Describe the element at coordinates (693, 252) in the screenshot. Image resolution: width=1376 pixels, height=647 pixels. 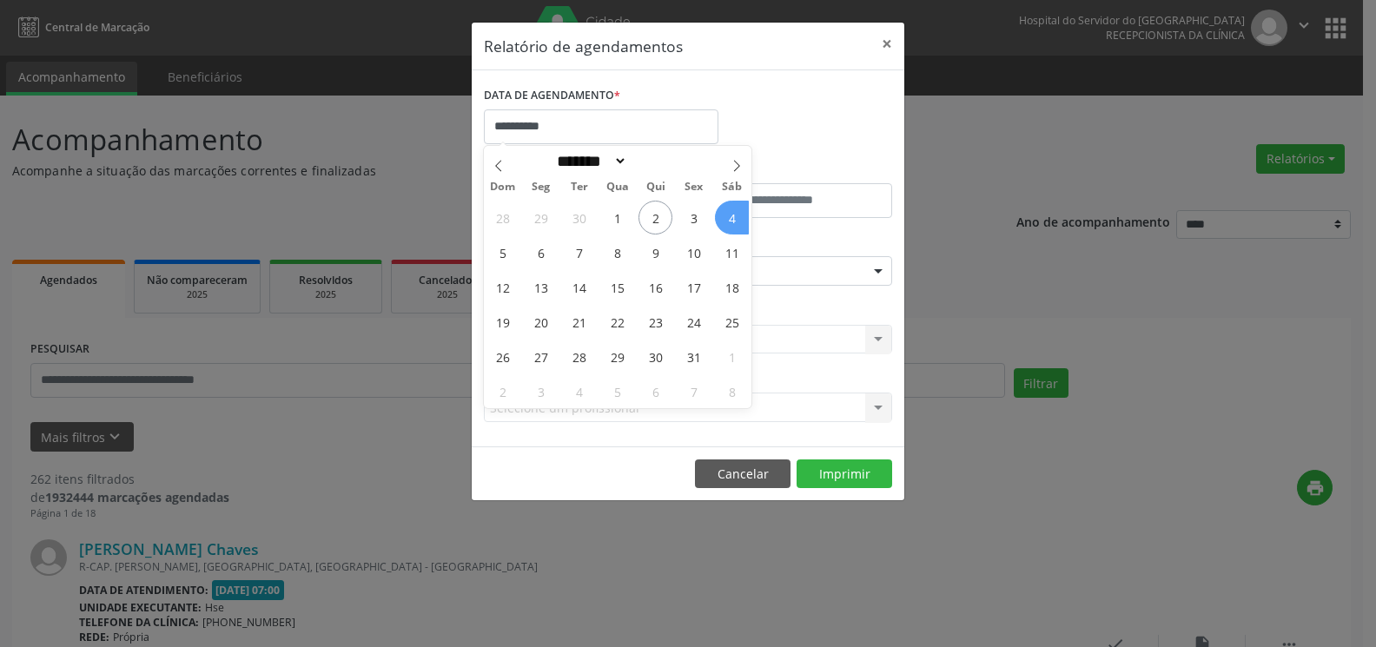
I see `span: Outubro 10, 2025` at that location.